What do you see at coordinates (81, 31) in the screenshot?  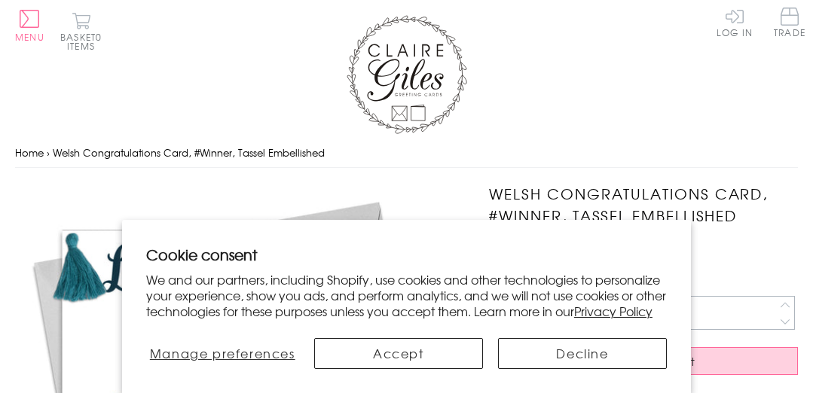 I see `button: Basket0 items` at bounding box center [81, 31].